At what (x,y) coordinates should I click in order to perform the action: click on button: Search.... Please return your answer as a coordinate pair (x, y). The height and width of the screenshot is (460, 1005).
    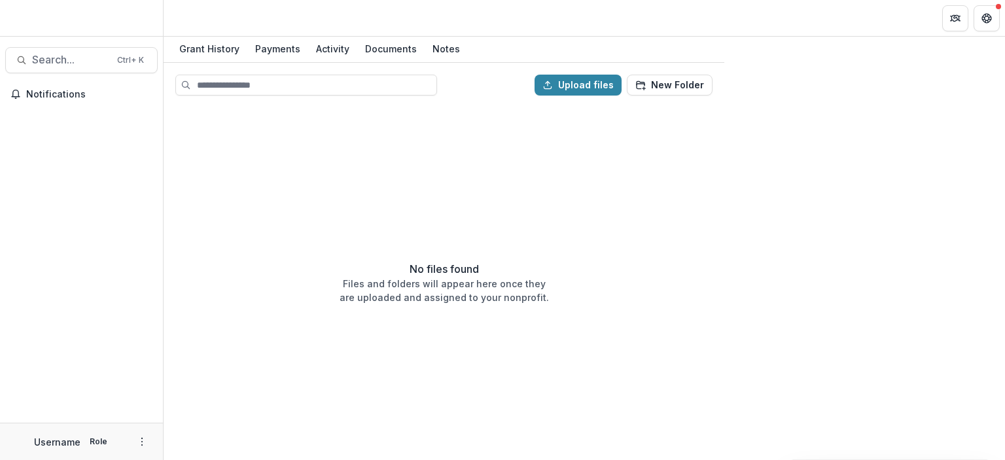
    Looking at the image, I should click on (81, 60).